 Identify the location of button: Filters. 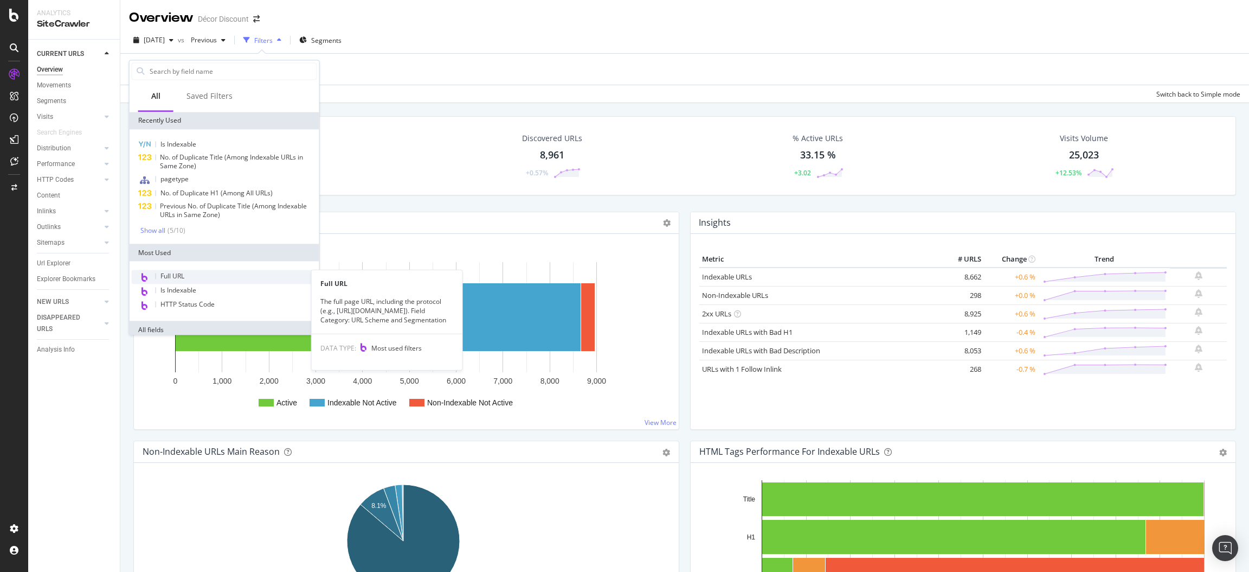
(262, 40).